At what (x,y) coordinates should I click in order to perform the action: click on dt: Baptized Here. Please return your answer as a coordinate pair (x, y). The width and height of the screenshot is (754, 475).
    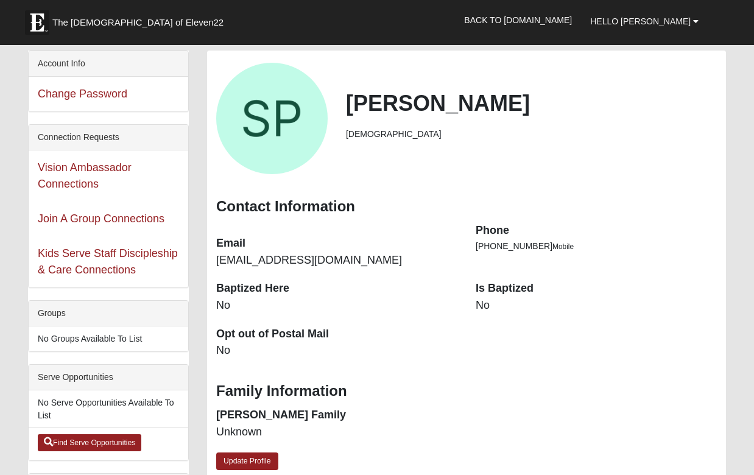
    Looking at the image, I should click on (337, 289).